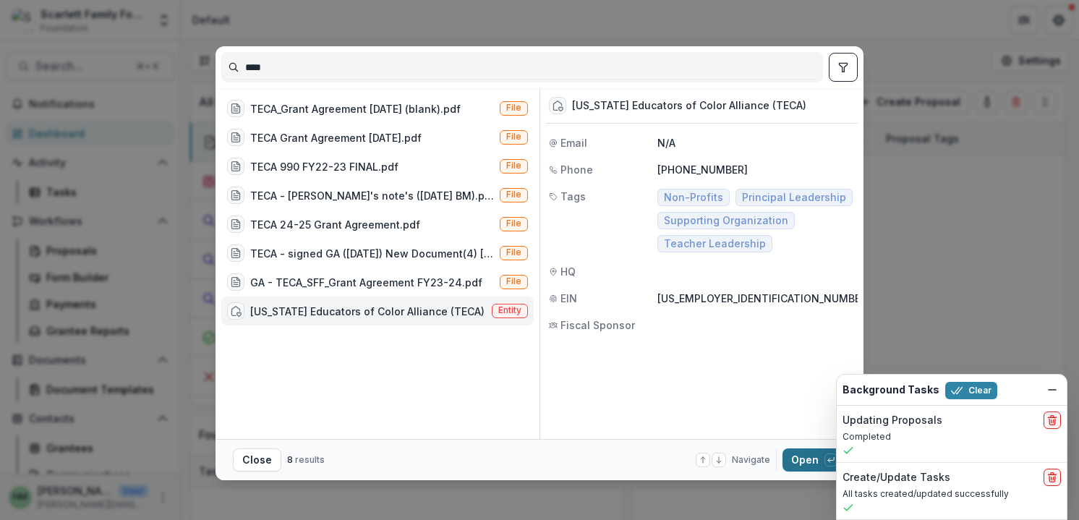  I want to click on span: Non-Profits, so click(693, 197).